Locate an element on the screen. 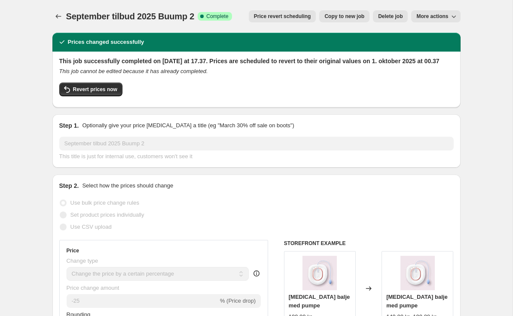 This screenshot has width=513, height=316. span: Copy to new job is located at coordinates (344, 16).